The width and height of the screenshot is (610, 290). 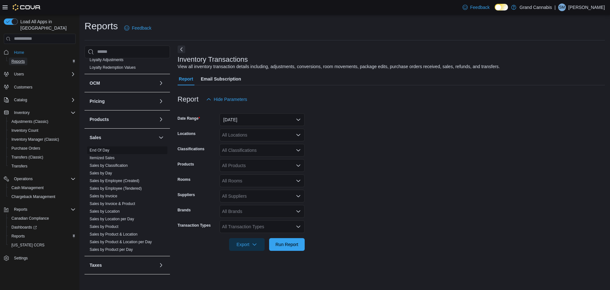 I want to click on h3: Pricing, so click(x=97, y=101).